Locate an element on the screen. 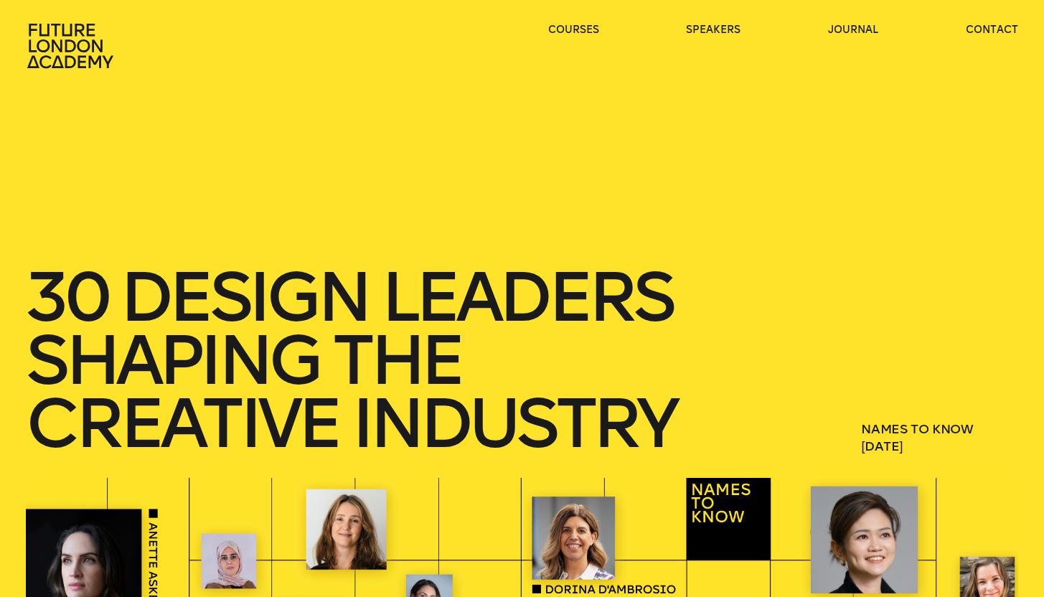  a: journal is located at coordinates (853, 30).